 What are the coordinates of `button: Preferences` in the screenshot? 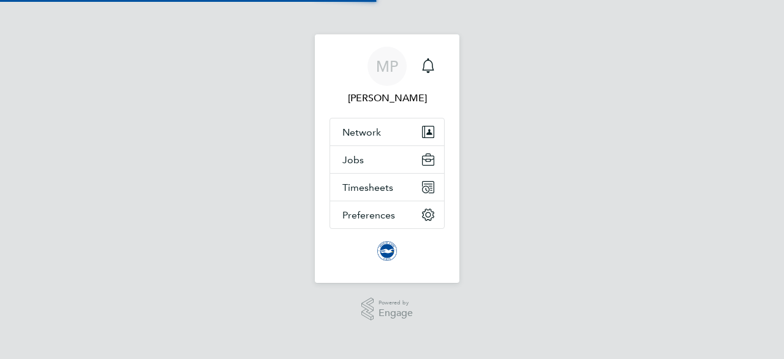 It's located at (387, 214).